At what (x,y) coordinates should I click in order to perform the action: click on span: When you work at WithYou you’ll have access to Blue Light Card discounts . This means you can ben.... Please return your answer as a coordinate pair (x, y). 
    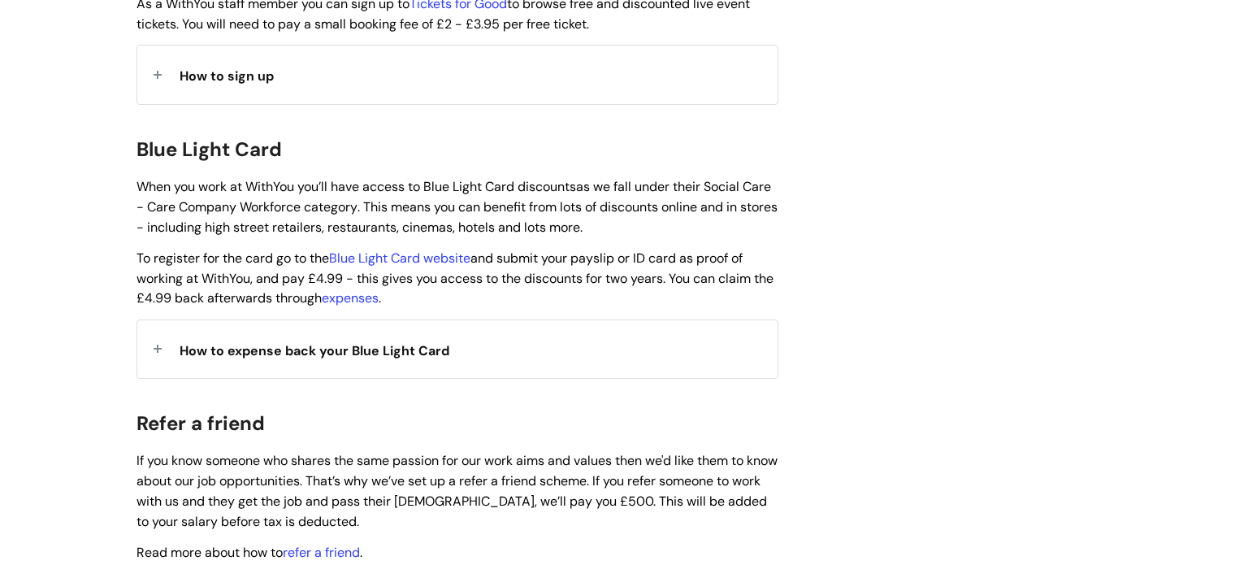
    Looking at the image, I should click on (457, 206).